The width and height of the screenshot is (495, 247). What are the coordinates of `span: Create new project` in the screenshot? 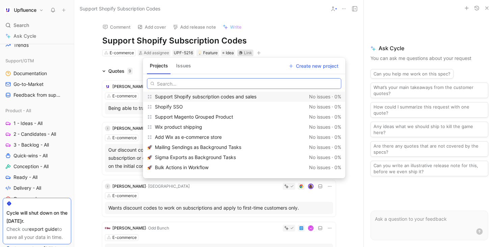 It's located at (313, 66).